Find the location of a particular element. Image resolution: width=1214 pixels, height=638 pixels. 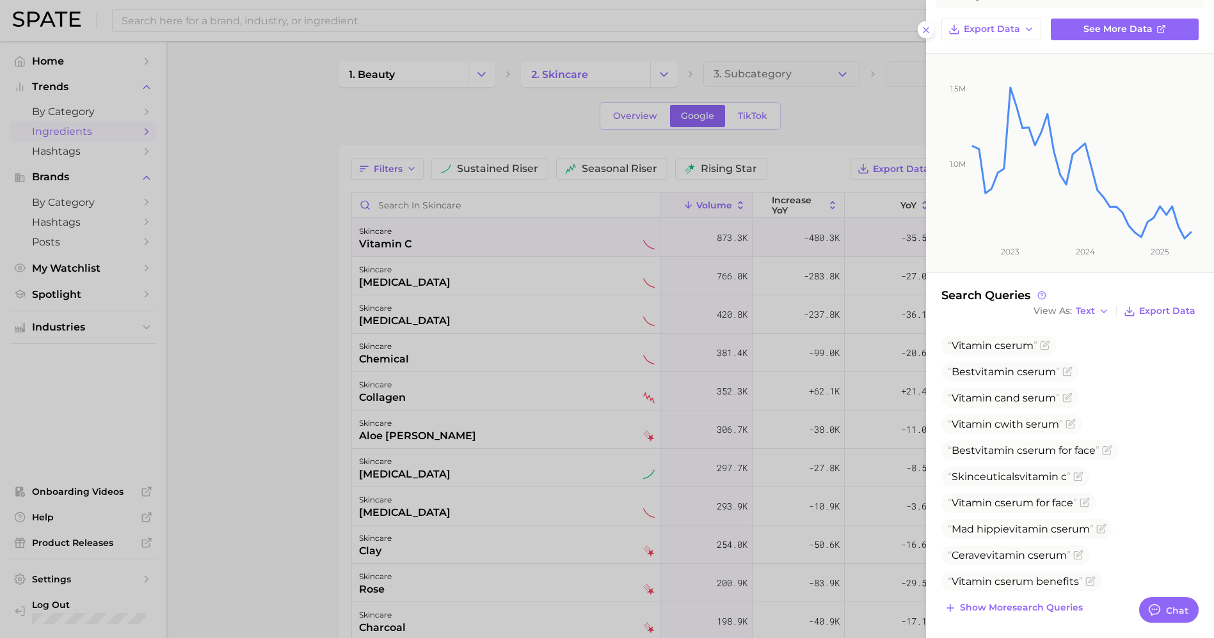

a: See more data is located at coordinates (1124, 29).